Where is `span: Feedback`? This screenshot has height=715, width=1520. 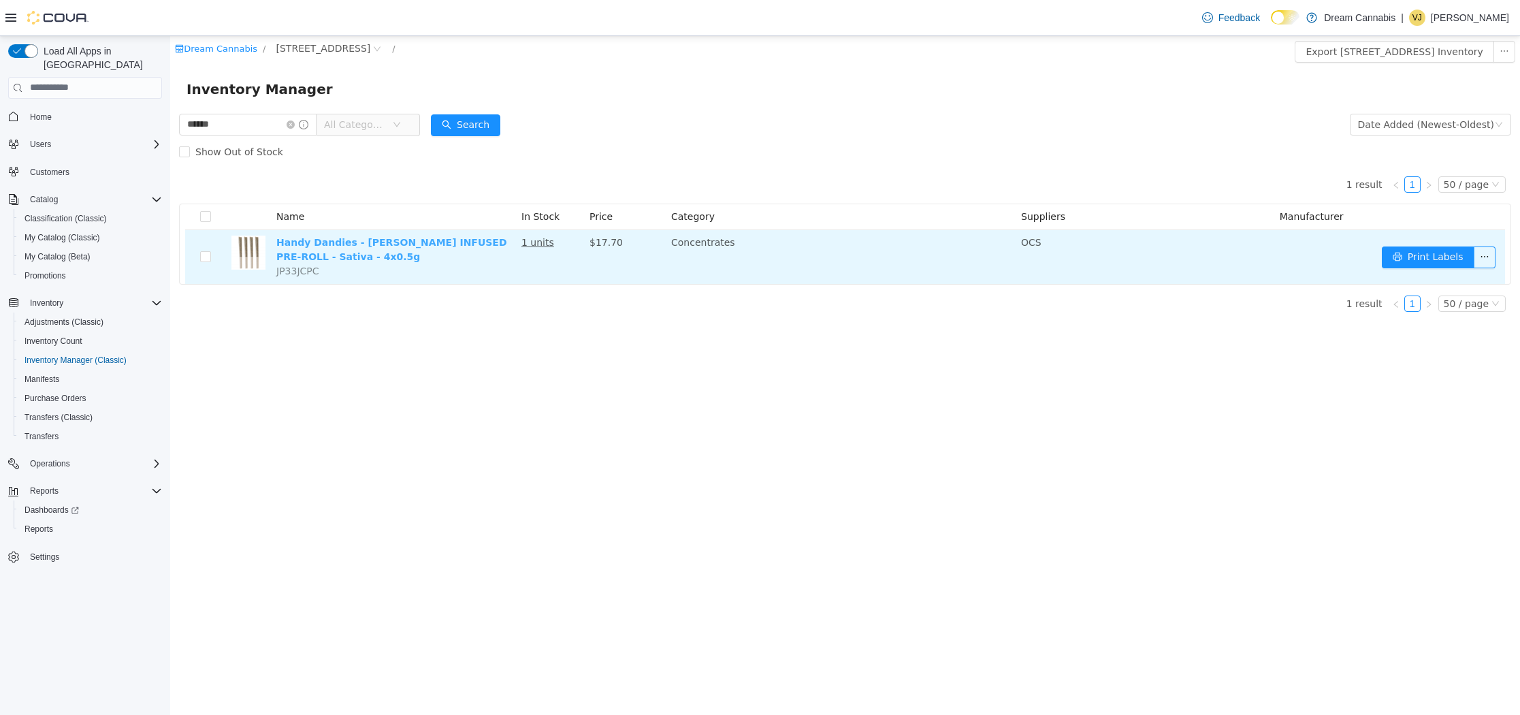 span: Feedback is located at coordinates (1239, 18).